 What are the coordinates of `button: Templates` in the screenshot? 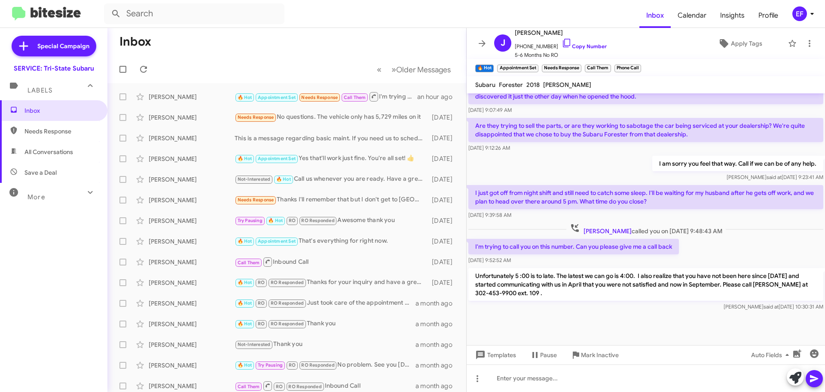 It's located at (495, 355).